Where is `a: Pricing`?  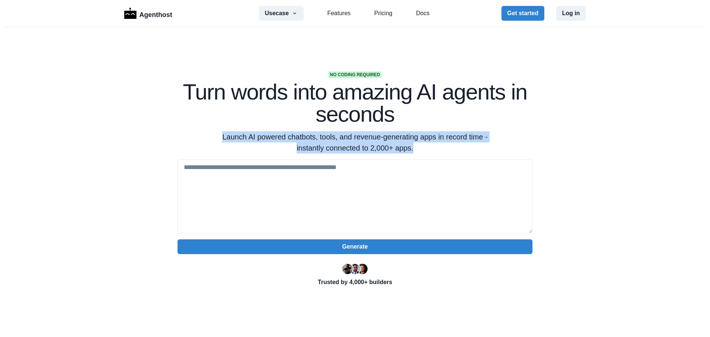 a: Pricing is located at coordinates (383, 13).